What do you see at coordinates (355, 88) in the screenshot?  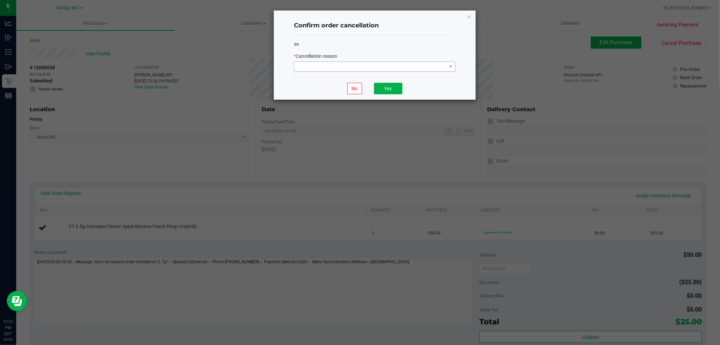 I see `button: No` at bounding box center [355, 88].